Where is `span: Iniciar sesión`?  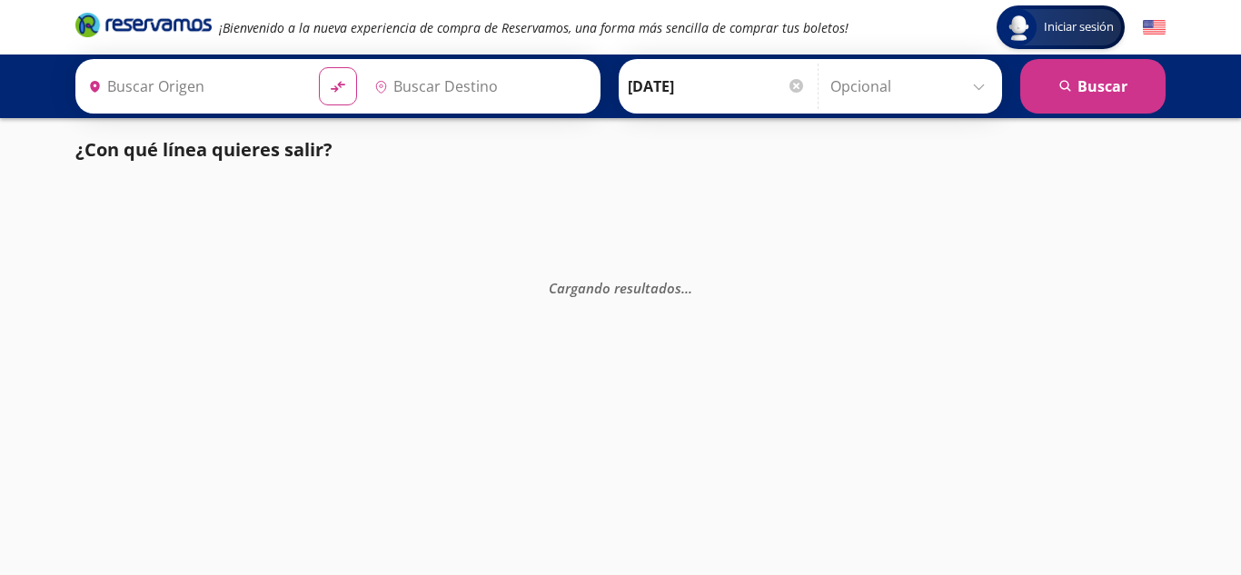 span: Iniciar sesión is located at coordinates (1079, 27).